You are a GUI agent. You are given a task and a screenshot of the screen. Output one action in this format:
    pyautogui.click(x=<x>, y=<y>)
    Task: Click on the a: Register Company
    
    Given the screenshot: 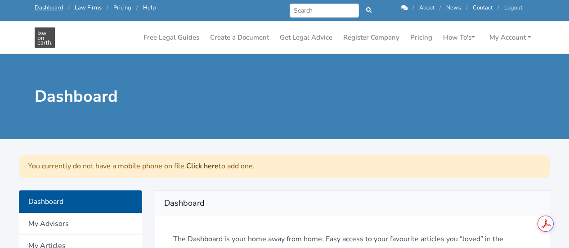 What is the action you would take?
    pyautogui.click(x=371, y=37)
    